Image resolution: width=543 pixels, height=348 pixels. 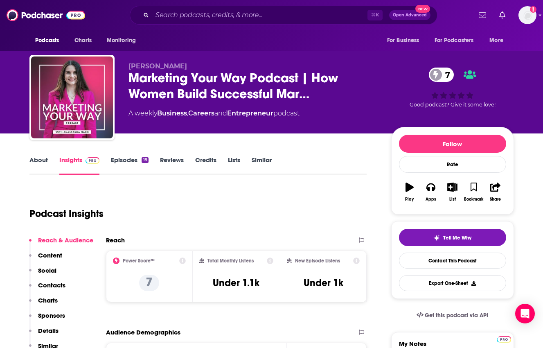 What do you see at coordinates (375, 15) in the screenshot?
I see `span: ⌘ K` at bounding box center [375, 15].